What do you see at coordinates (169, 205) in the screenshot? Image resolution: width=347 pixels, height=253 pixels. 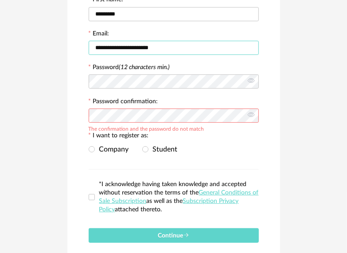 I see `a: Subscription Privacy Policy` at bounding box center [169, 205].